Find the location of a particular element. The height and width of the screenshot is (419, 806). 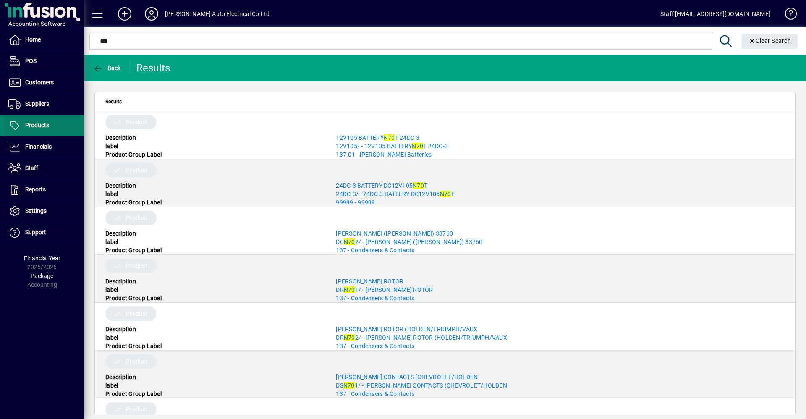

a: Support is located at coordinates (44, 233).